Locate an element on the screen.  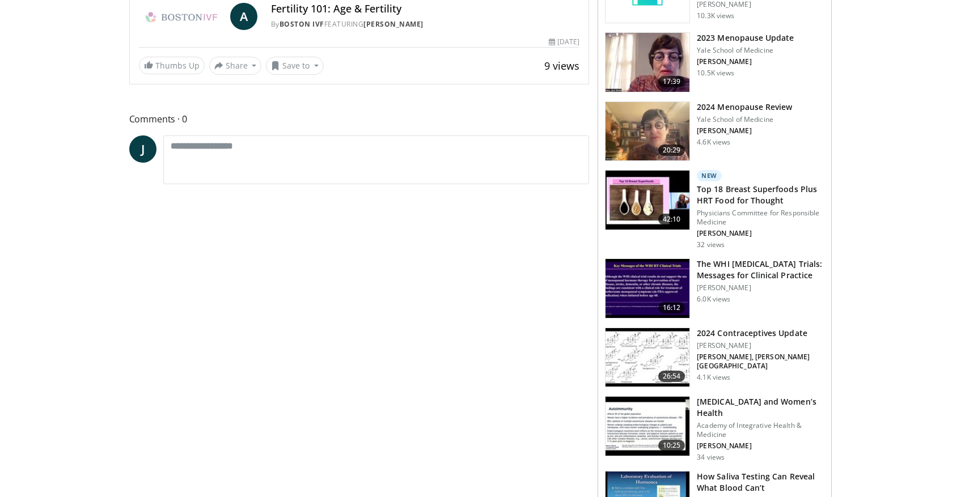
h3: 2023 Menopause Update is located at coordinates (745, 38).